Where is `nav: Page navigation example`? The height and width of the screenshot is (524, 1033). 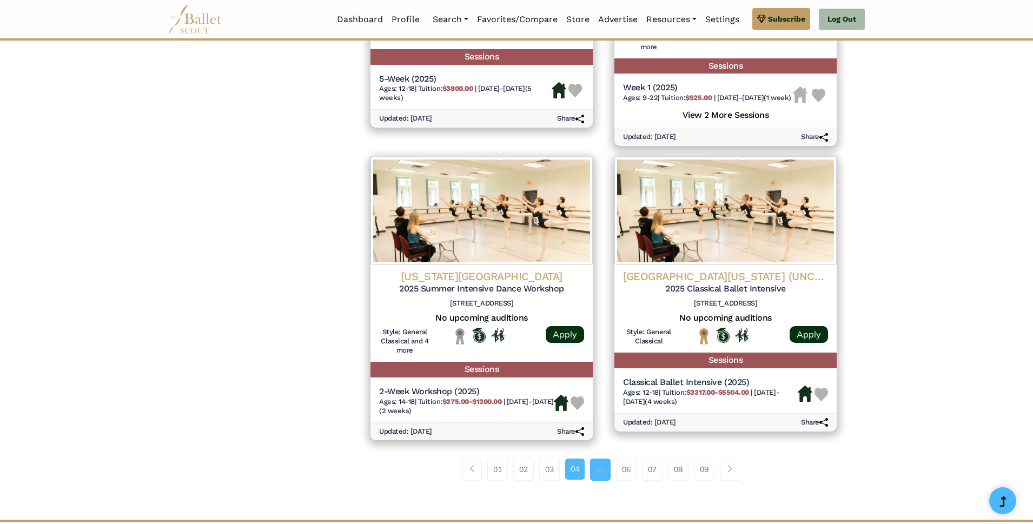 nav: Page navigation example is located at coordinates (603, 469).